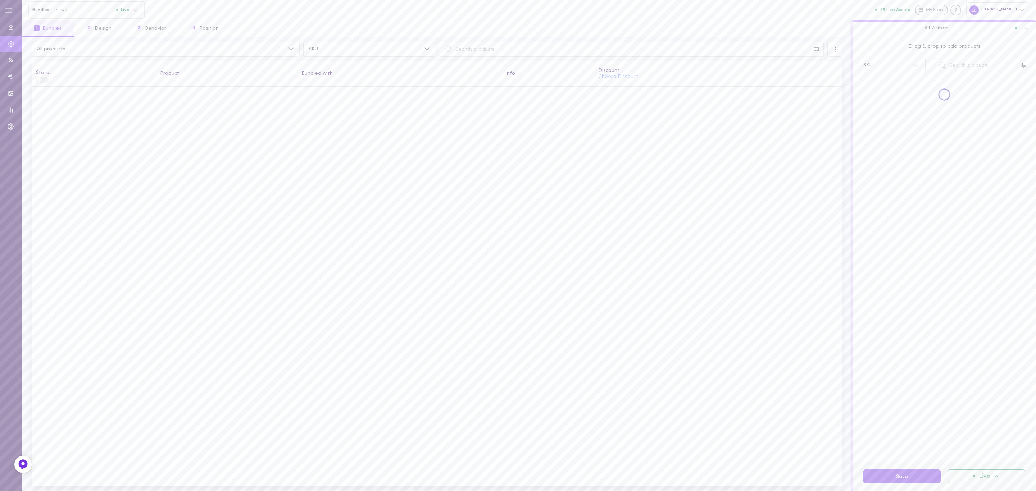  I want to click on div: Status, so click(94, 70).